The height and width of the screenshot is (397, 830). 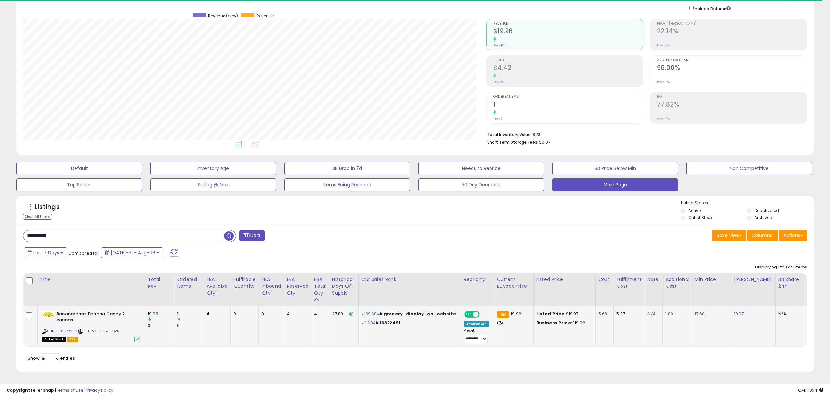 I want to click on span: ROI, so click(x=732, y=97).